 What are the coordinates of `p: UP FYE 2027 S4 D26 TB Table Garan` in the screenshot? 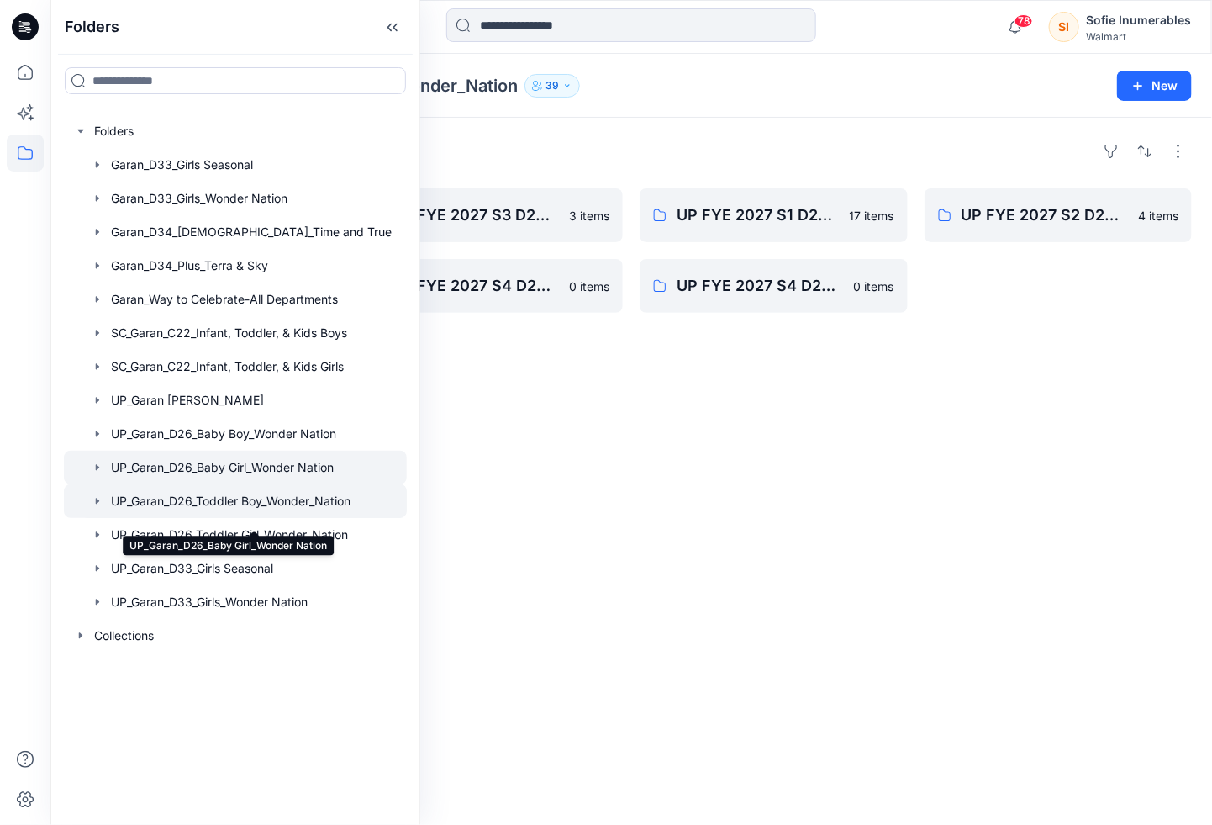 It's located at (760, 286).